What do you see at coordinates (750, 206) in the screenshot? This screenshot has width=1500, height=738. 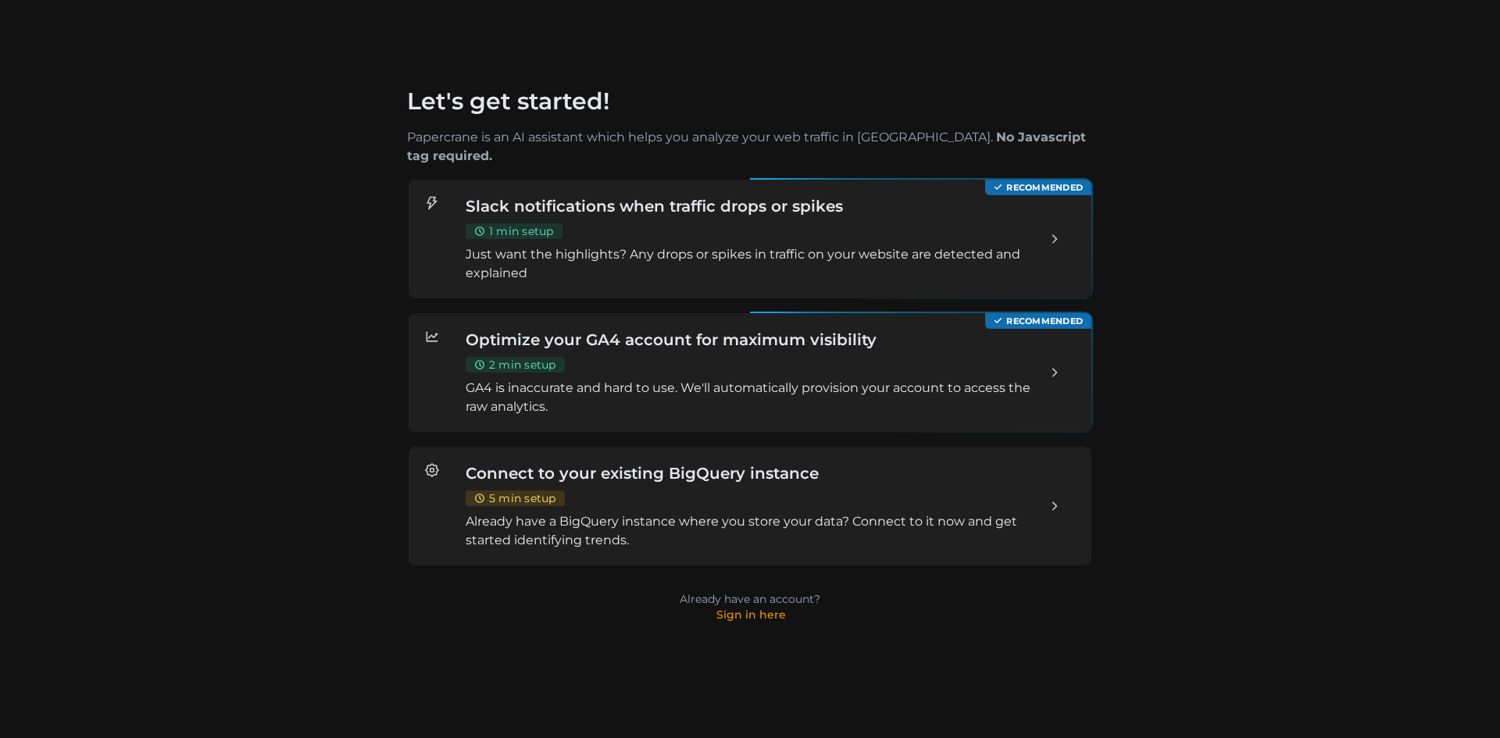 I see `h3: Slack notifications when traffic drops or spikes` at bounding box center [750, 206].